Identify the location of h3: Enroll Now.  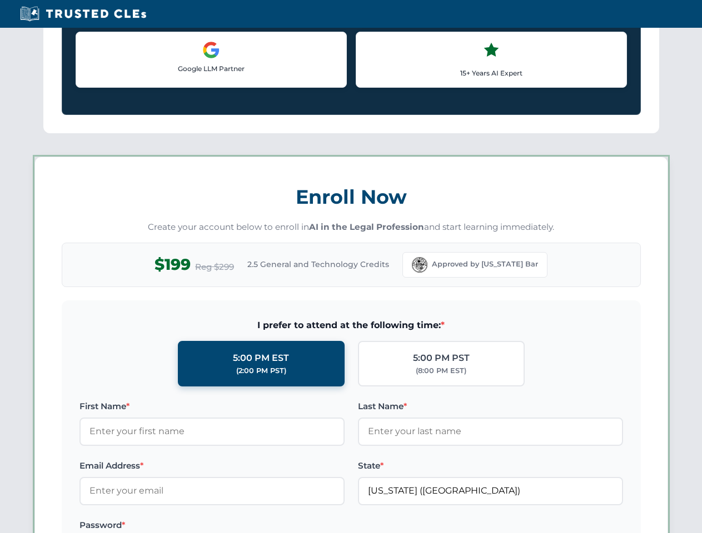
(351, 197).